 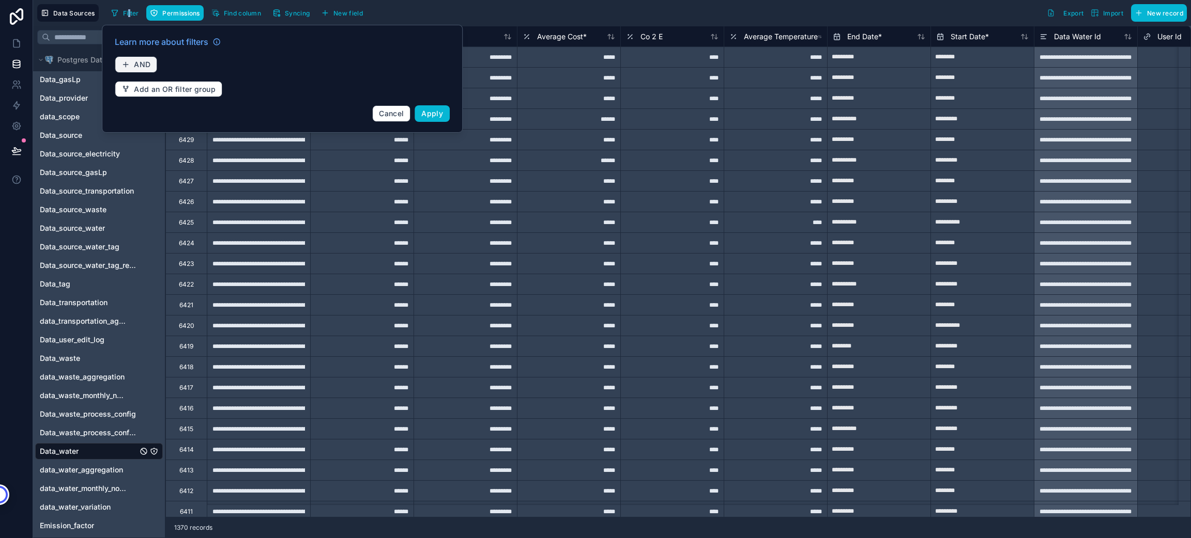 What do you see at coordinates (175, 89) in the screenshot?
I see `span: Add an OR filter group` at bounding box center [175, 89].